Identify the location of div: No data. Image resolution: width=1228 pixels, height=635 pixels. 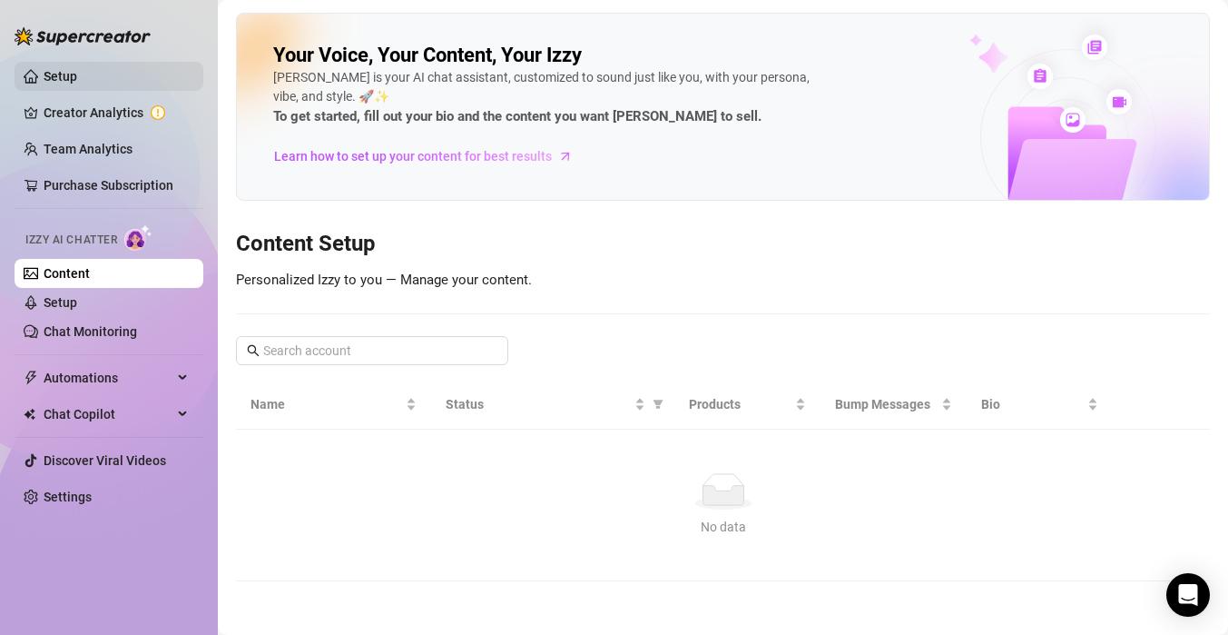
(723, 527).